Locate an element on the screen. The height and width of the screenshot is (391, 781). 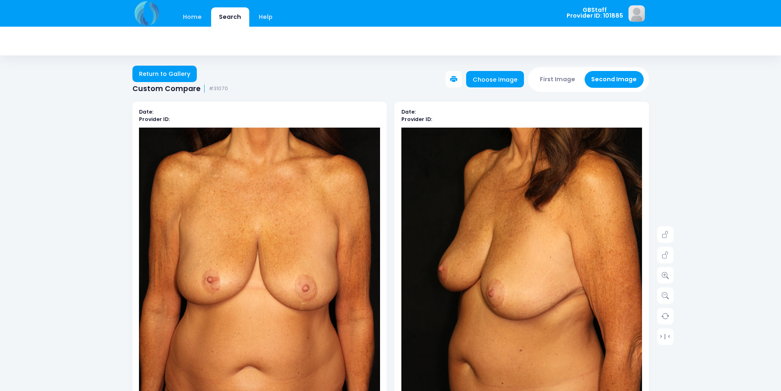
a: Return to Gallery is located at coordinates (165, 74).